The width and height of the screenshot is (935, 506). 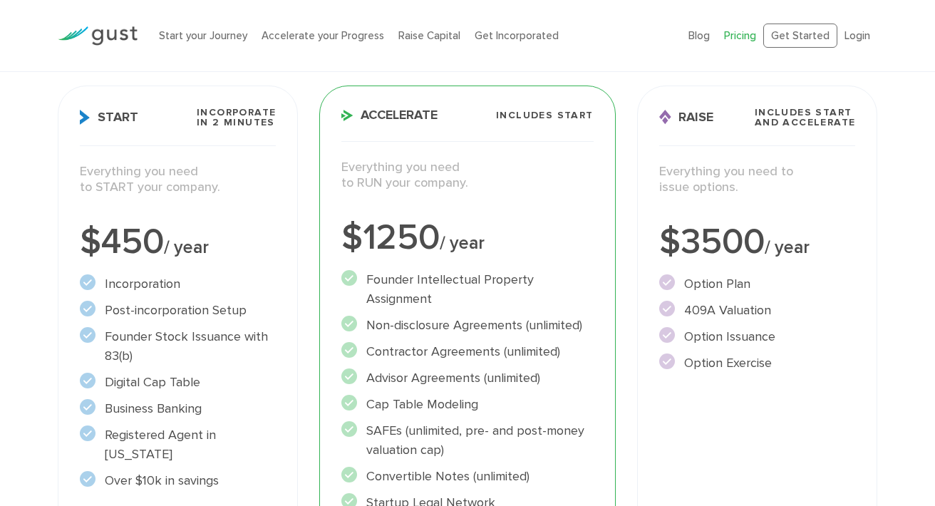 I want to click on a: Pricing, so click(x=740, y=36).